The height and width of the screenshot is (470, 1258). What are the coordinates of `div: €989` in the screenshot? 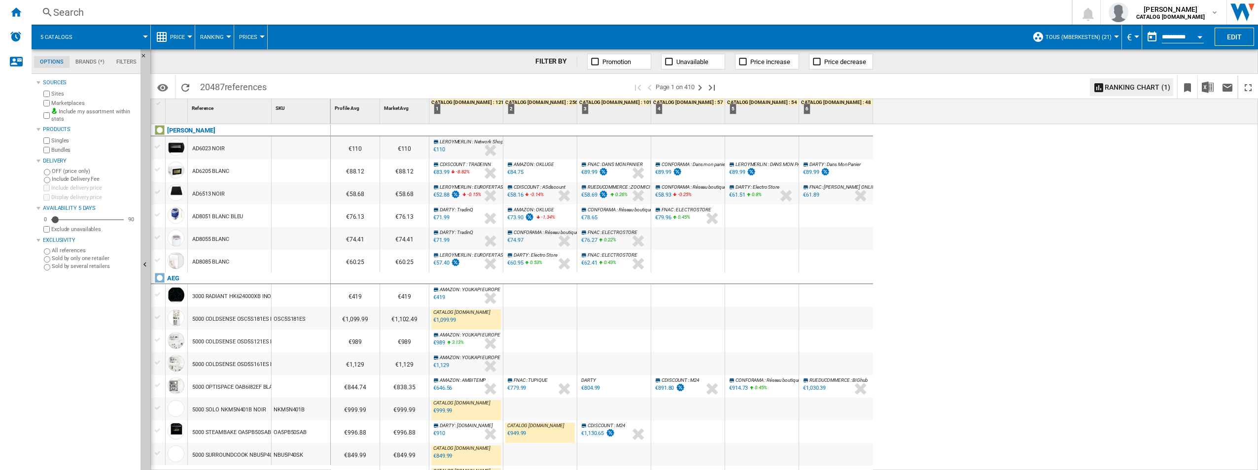 It's located at (439, 343).